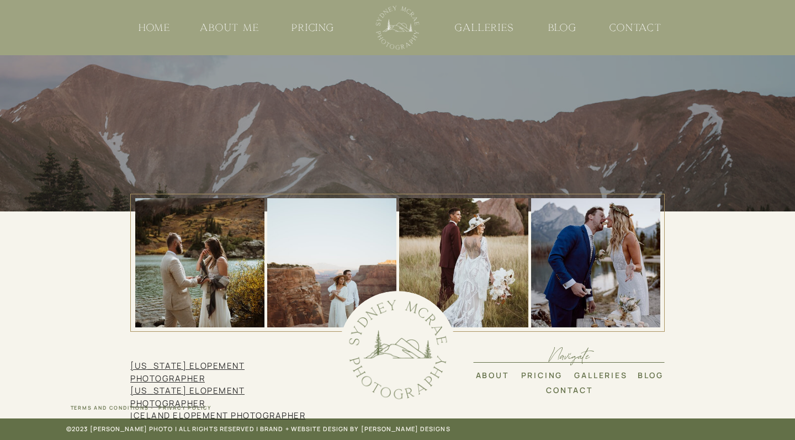 Image resolution: width=795 pixels, height=440 pixels. What do you see at coordinates (200, 263) in the screenshot?
I see `img: DSC03291 (1) (1)` at bounding box center [200, 263].